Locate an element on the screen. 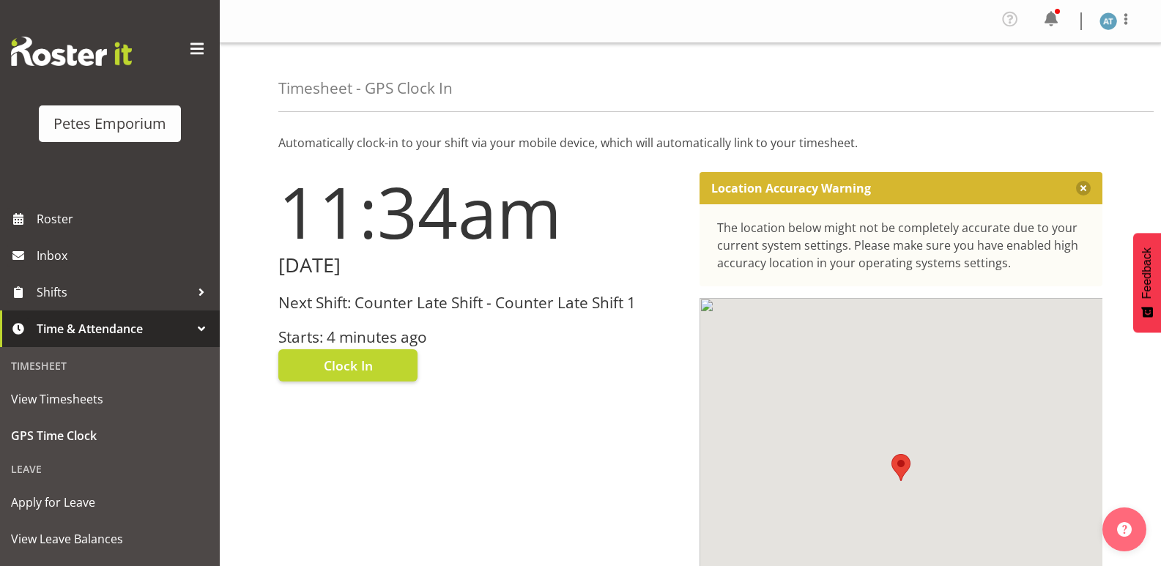  span: View Leave Balances is located at coordinates (110, 539).